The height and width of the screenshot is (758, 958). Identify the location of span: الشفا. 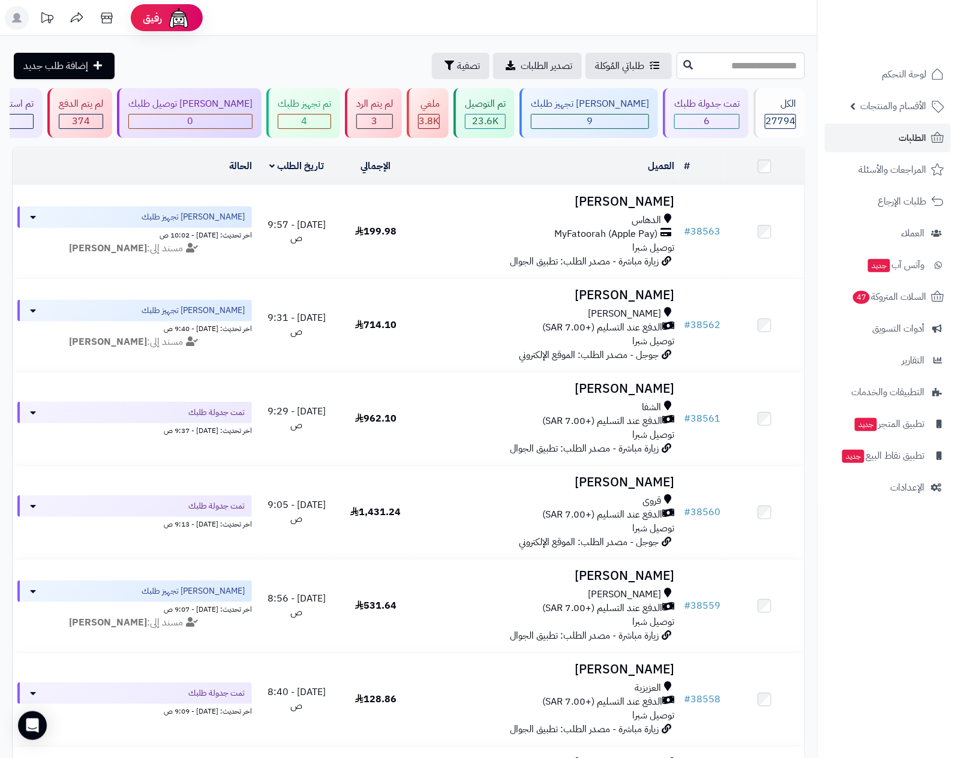
(651, 407).